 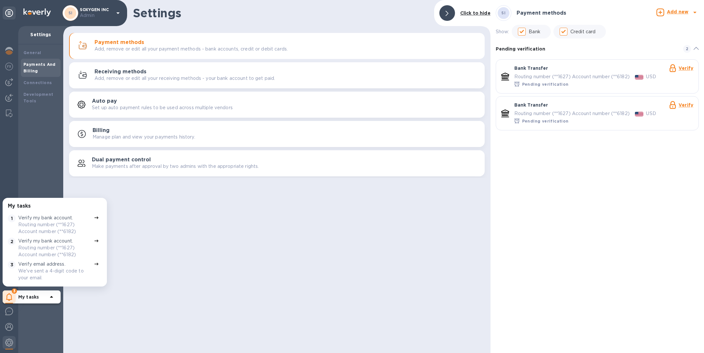 What do you see at coordinates (38, 97) in the screenshot?
I see `b: Development Tools` at bounding box center [38, 97].